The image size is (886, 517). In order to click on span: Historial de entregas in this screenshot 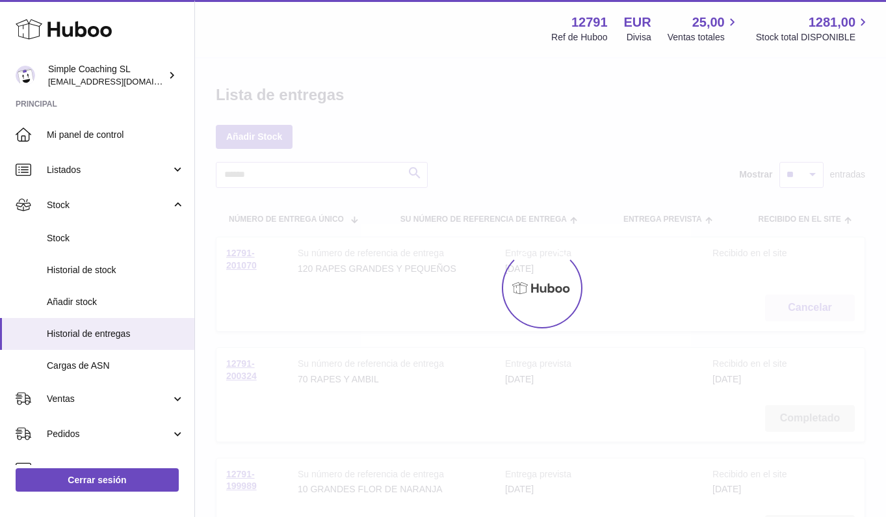, I will do `click(116, 334)`.